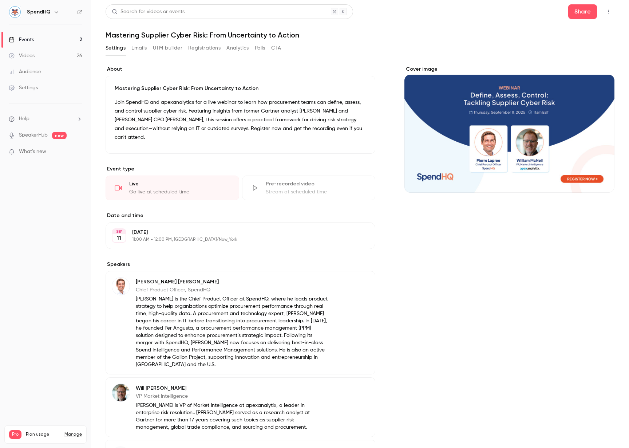  What do you see at coordinates (139, 48) in the screenshot?
I see `button: Emails` at bounding box center [139, 48].